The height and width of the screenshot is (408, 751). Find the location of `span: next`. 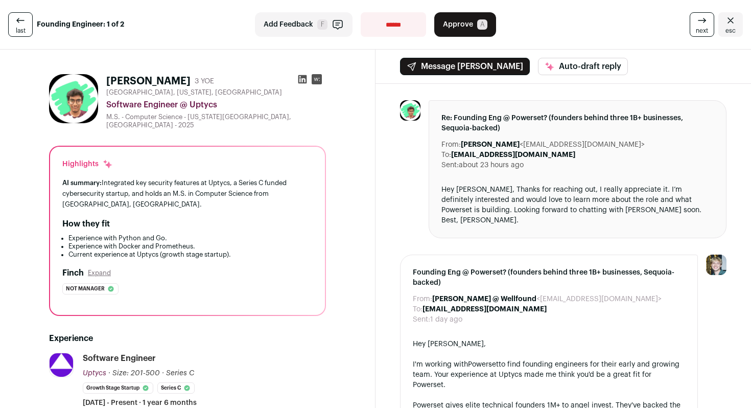

span: next is located at coordinates (702, 31).